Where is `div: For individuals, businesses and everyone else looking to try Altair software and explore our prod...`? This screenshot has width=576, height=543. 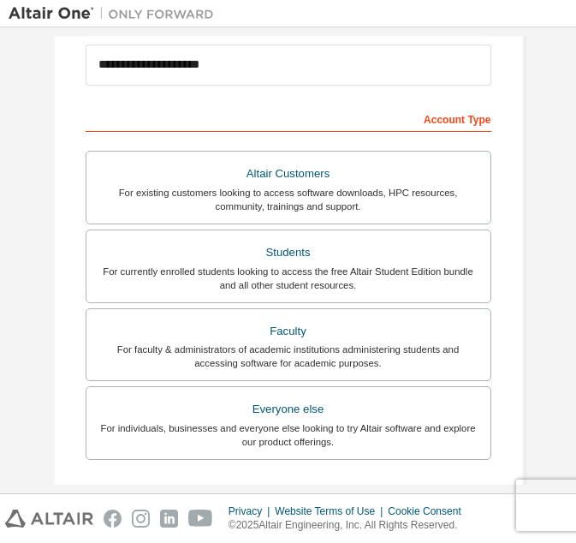
div: For individuals, businesses and everyone else looking to try Altair software and explore our prod... is located at coordinates (288, 435).